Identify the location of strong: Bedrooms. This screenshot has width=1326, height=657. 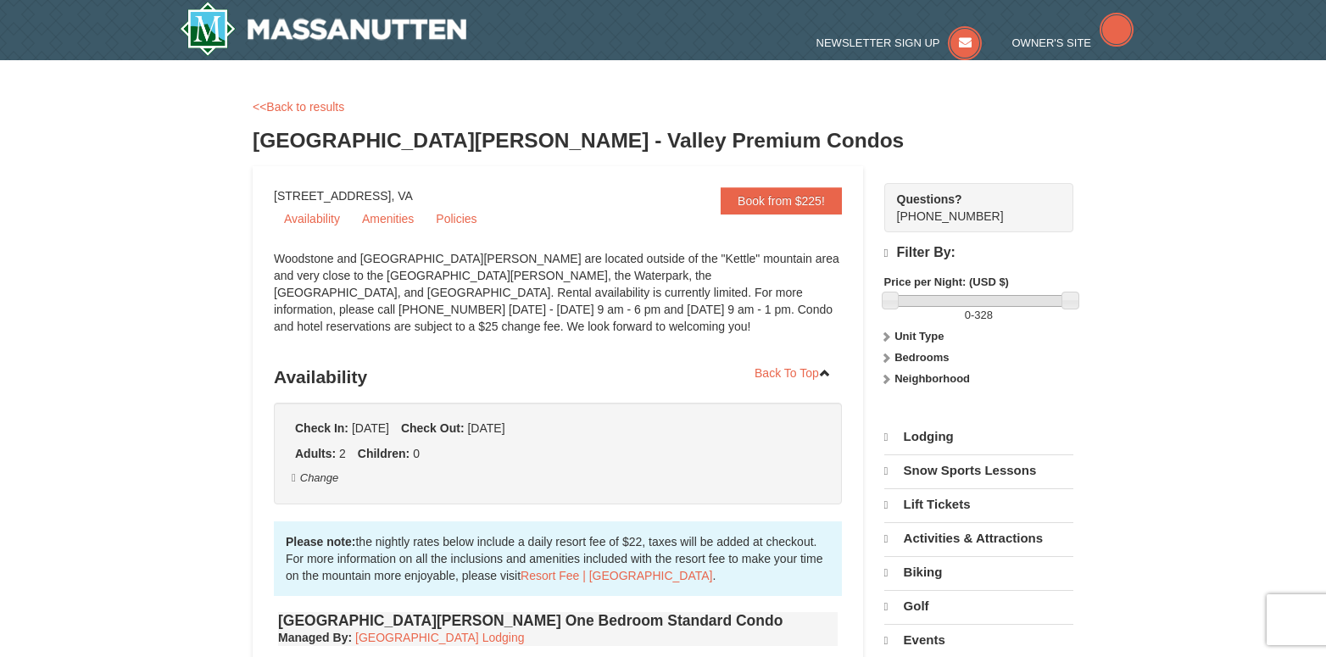
(922, 357).